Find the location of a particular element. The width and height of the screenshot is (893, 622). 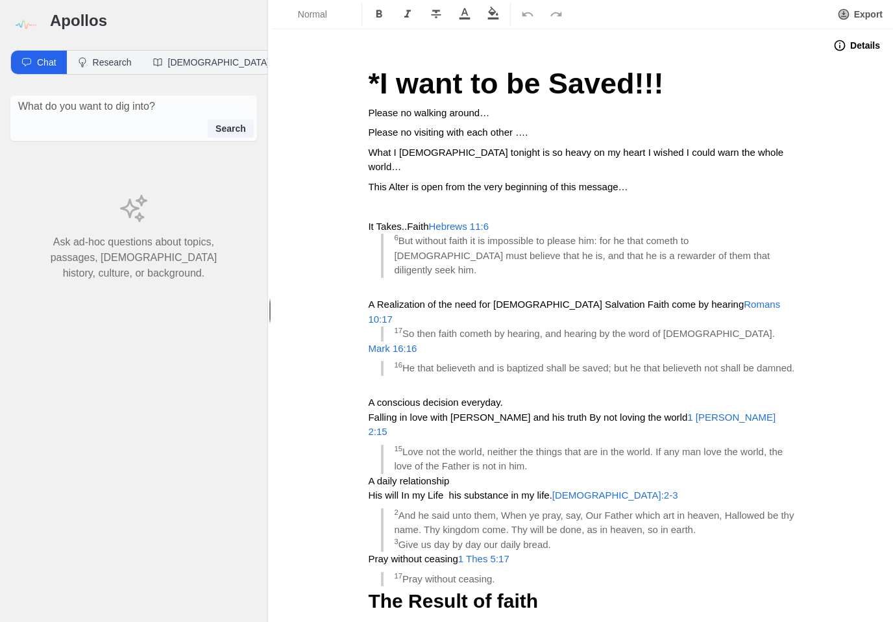

span: And he said unto them, When ye pray, say, Our Father which art in heaven, Hallowed be thy name. T... is located at coordinates (595, 522).